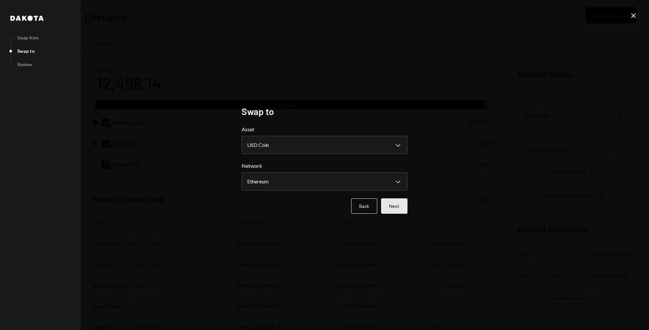 The width and height of the screenshot is (649, 330). What do you see at coordinates (325, 166) in the screenshot?
I see `label: Network` at bounding box center [325, 166].